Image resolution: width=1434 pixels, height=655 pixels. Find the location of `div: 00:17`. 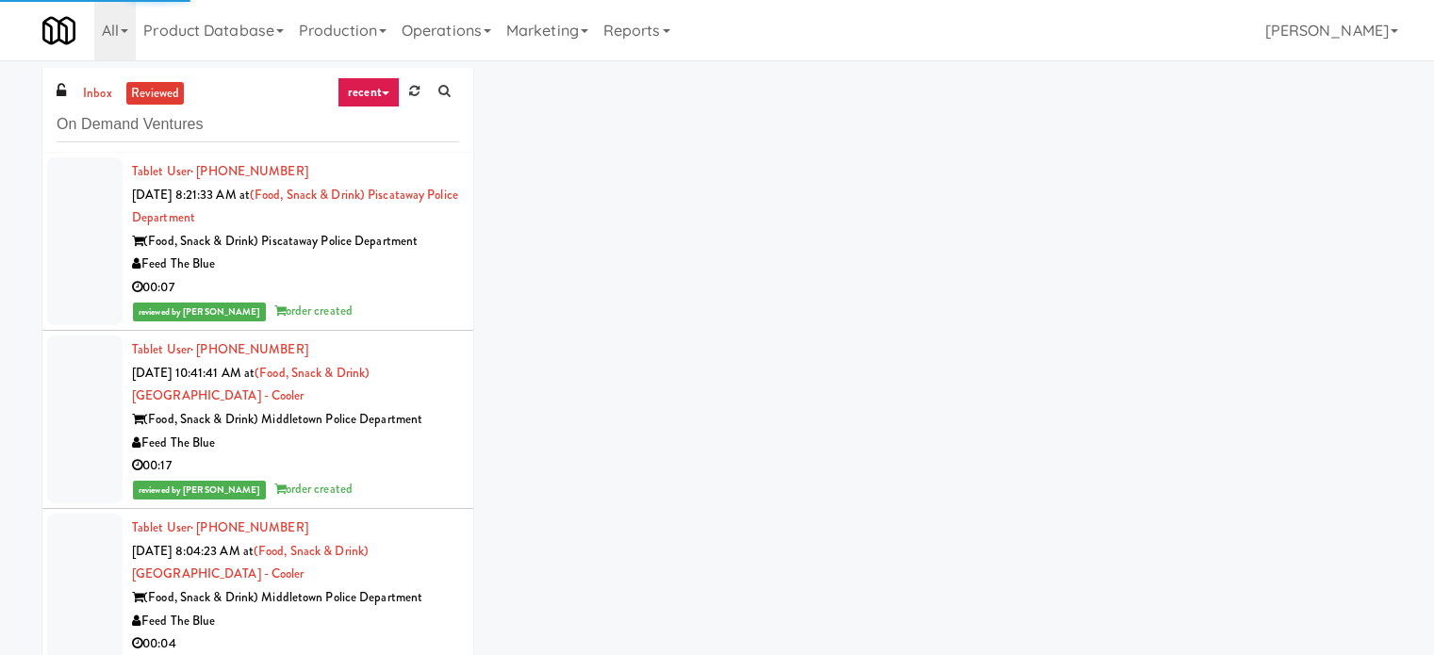

div: 00:17 is located at coordinates (295, 466).